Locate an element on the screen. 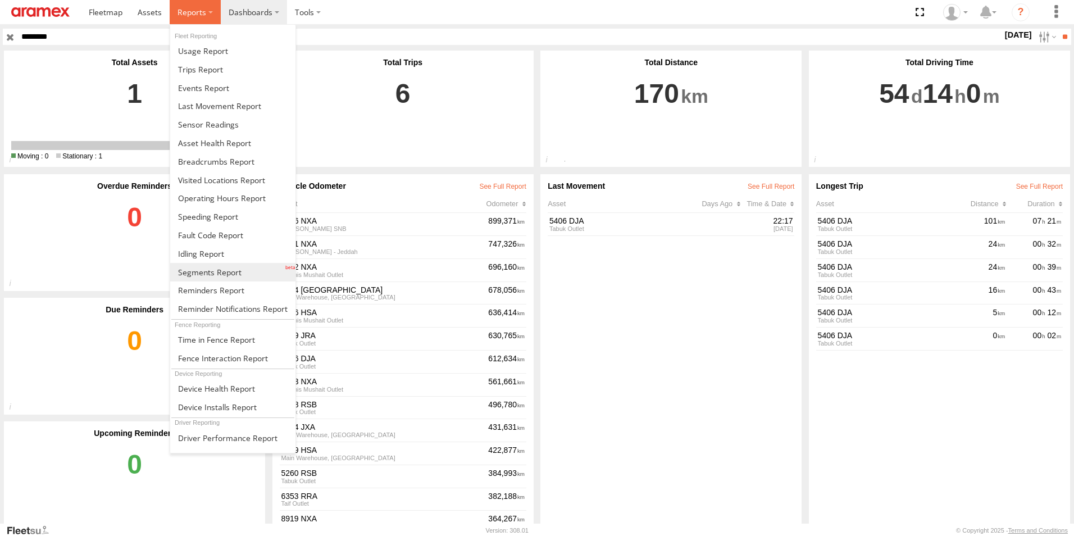 This screenshot has height=536, width=1074. div: Total driving time by Assets is located at coordinates (820, 161).